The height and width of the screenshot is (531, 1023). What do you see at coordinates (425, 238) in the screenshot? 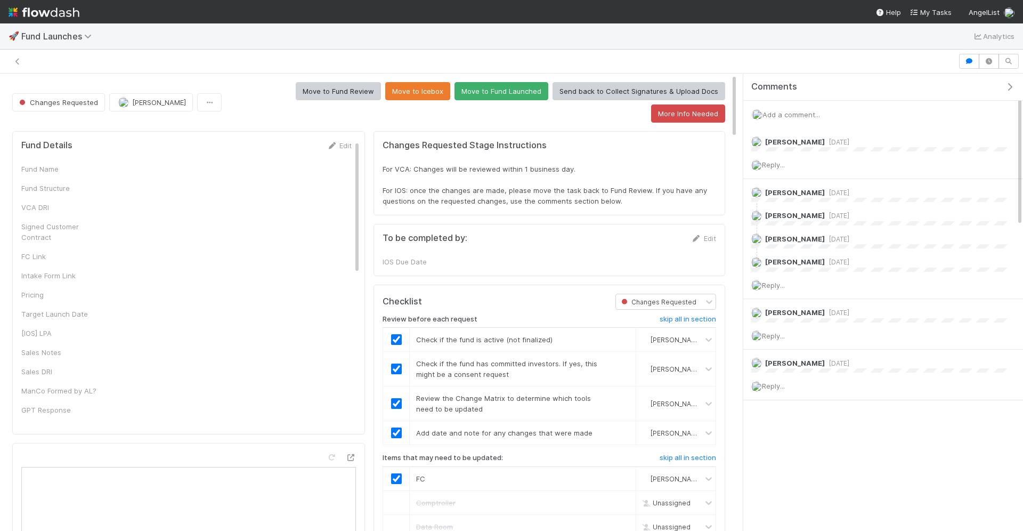
I see `h5: To be completed by:` at bounding box center [425, 238].